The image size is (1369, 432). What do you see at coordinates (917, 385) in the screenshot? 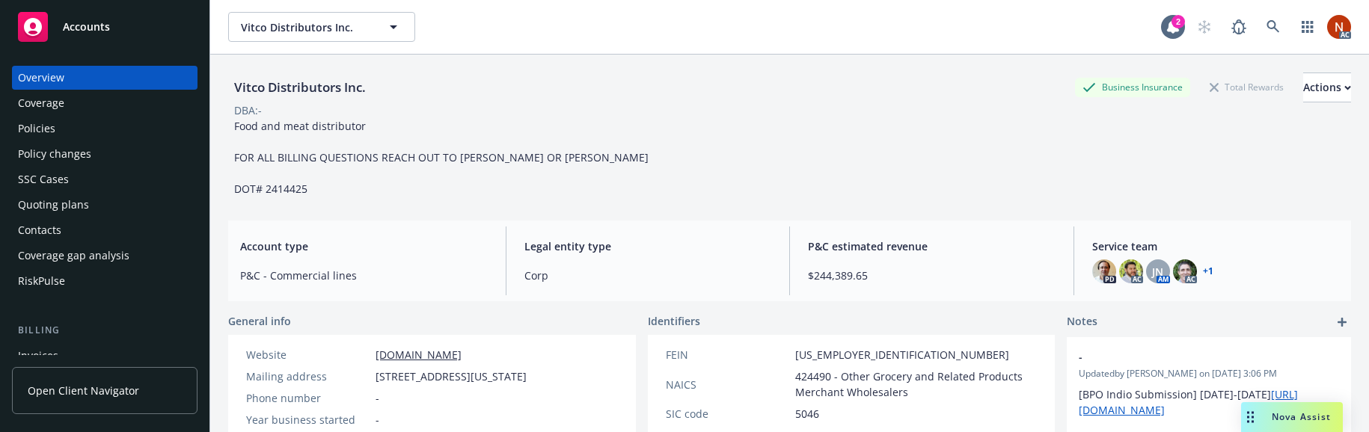
I see `span: 424490 - Other Grocery and Related Products Merchant Wholesalers` at bounding box center [917, 385].